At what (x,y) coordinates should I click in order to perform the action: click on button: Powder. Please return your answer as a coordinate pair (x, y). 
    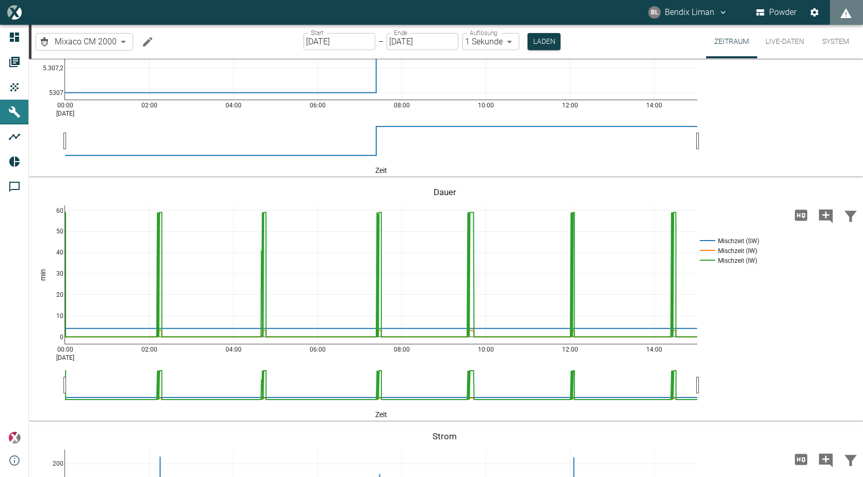
    Looking at the image, I should click on (776, 12).